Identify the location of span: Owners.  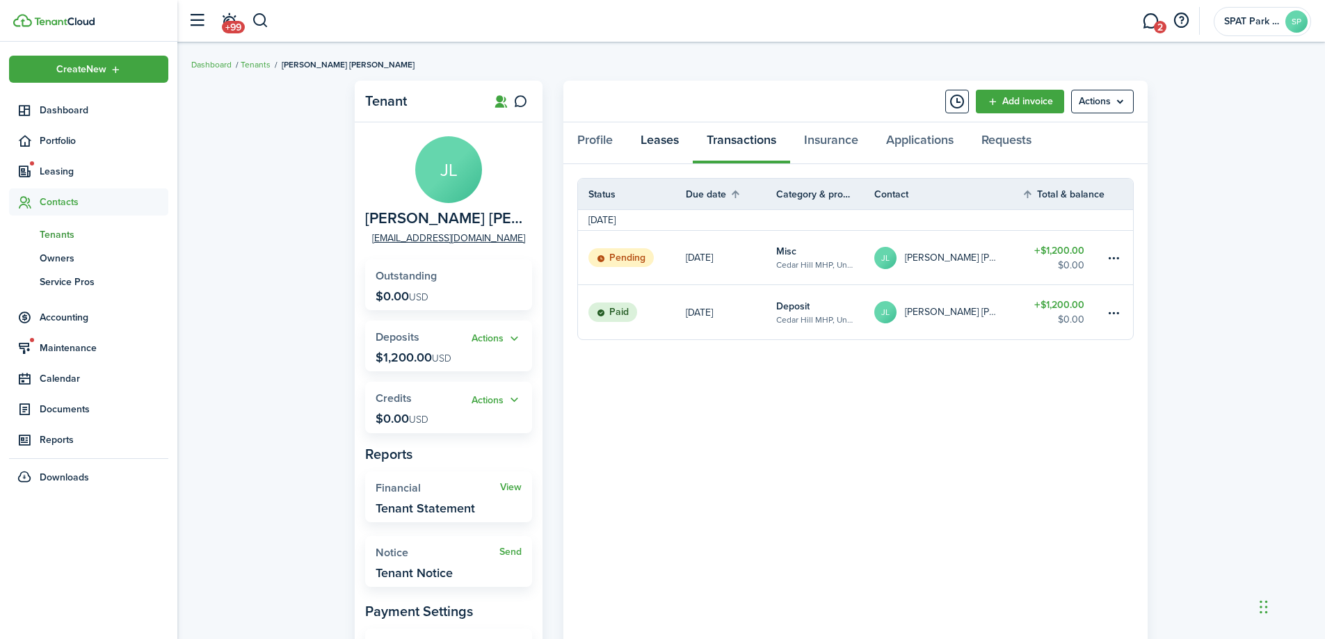
(104, 258).